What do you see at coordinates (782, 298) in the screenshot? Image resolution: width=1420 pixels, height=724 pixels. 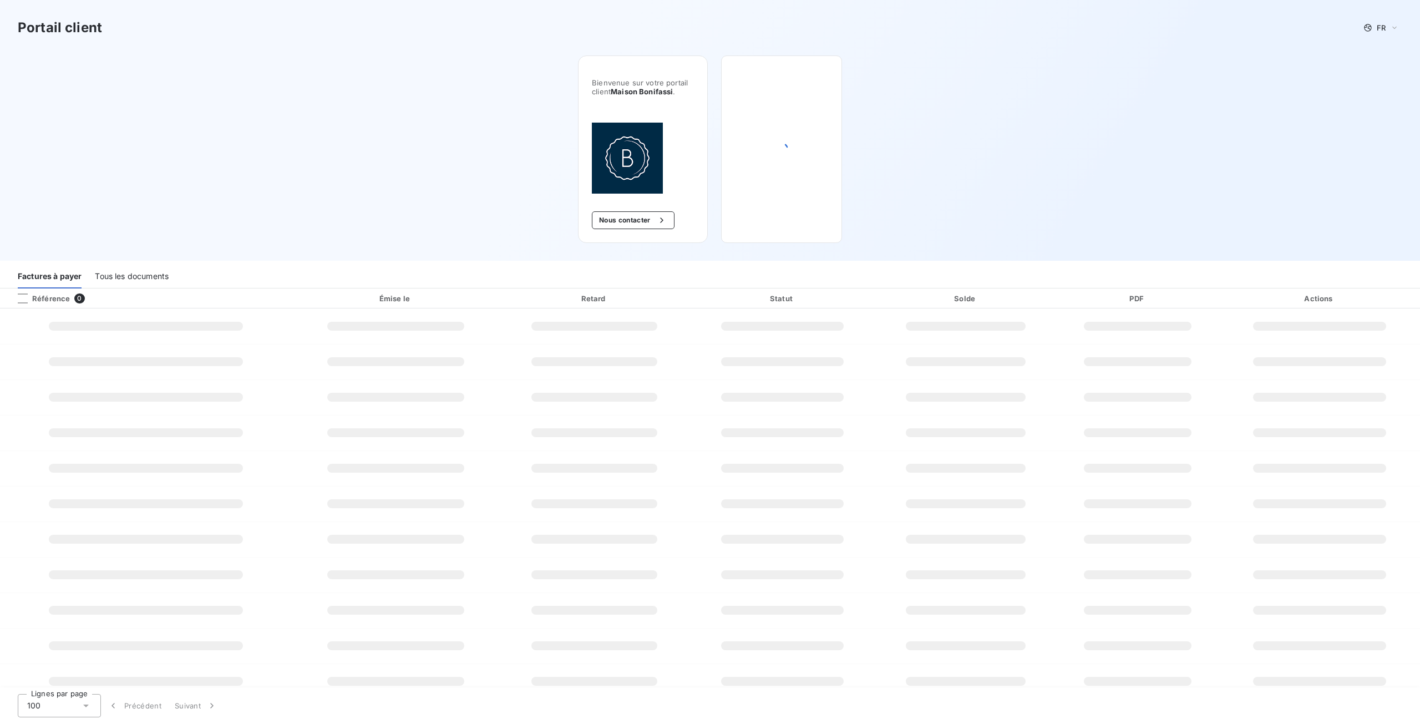 I see `div: Statut` at bounding box center [782, 298].